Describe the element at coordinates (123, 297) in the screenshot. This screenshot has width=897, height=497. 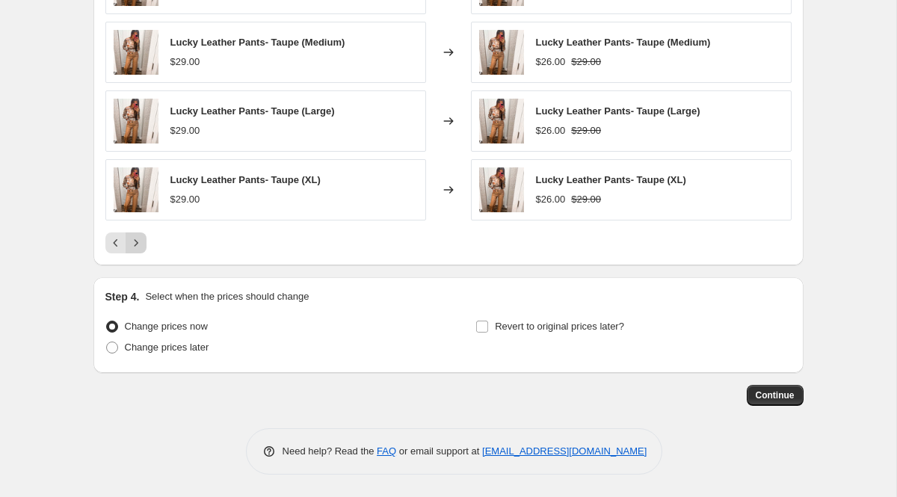
I see `h2: Step 4.` at that location.